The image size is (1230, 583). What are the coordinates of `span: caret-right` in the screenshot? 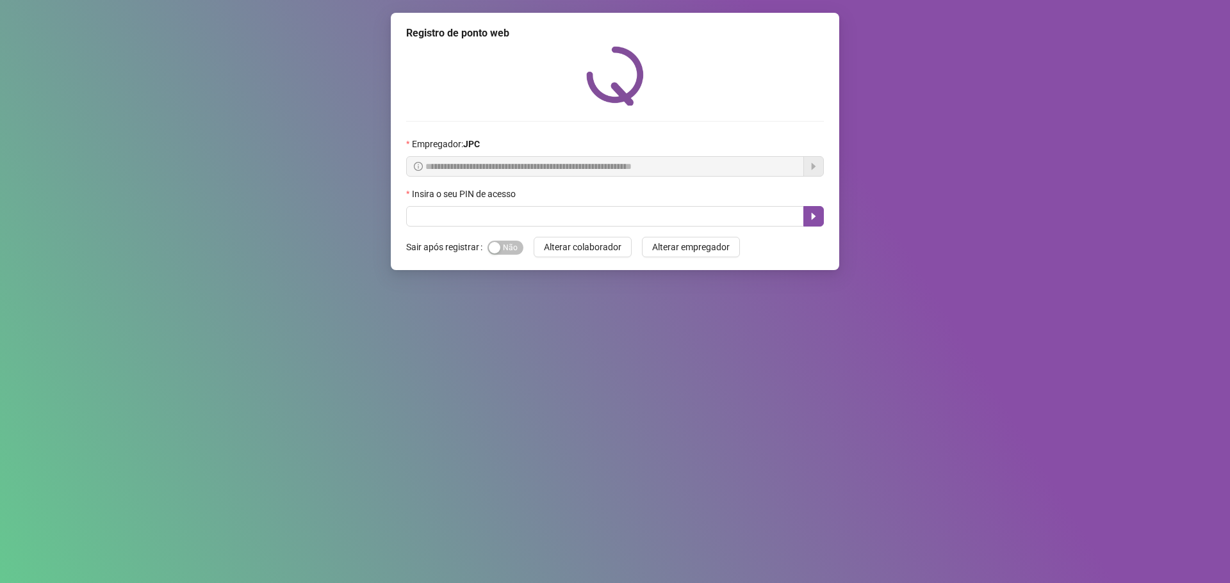 It's located at (813, 216).